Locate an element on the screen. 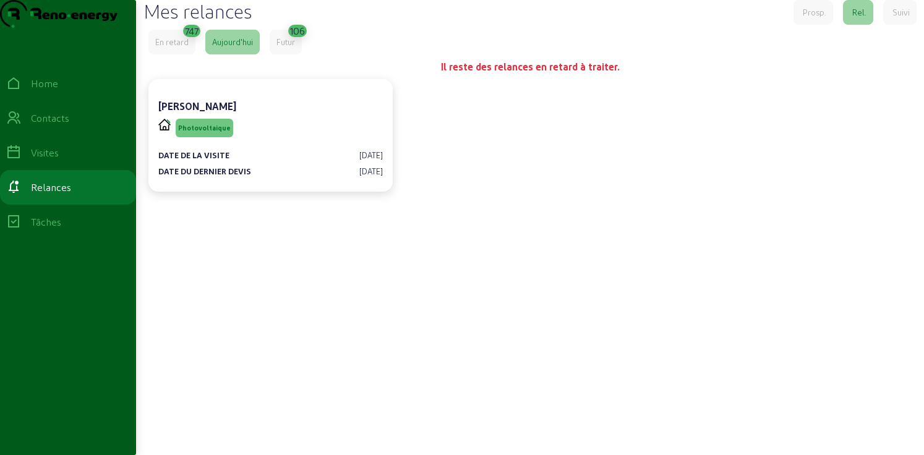 The height and width of the screenshot is (455, 924). img: PVELEC is located at coordinates (164, 124).